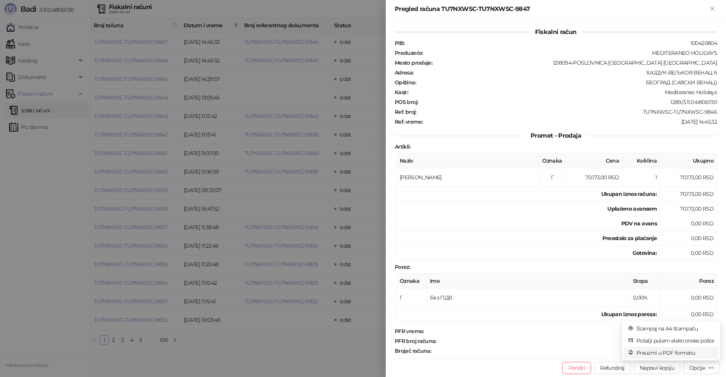 Image resolution: width=726 pixels, height=377 pixels. What do you see at coordinates (528, 281) in the screenshot?
I see `th: Ime` at bounding box center [528, 281].